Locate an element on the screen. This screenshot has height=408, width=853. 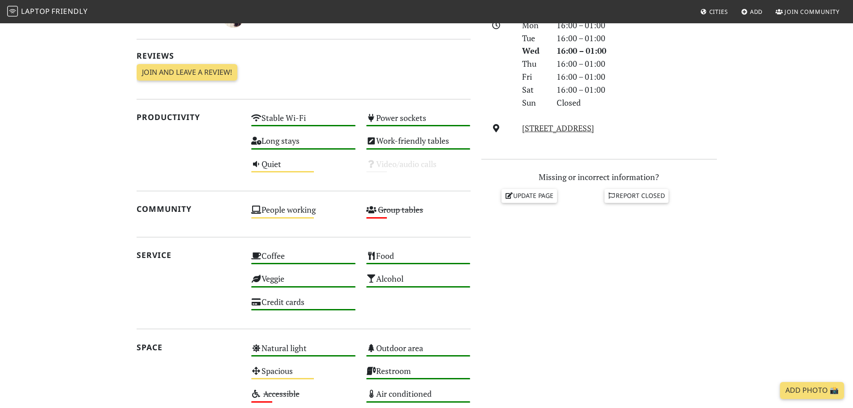
a: Join and leave a review! is located at coordinates (187, 72).